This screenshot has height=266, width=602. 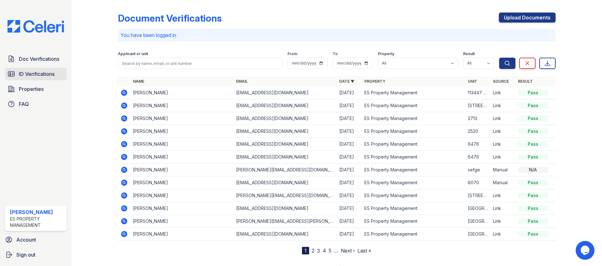 I want to click on a: 5, so click(x=330, y=251).